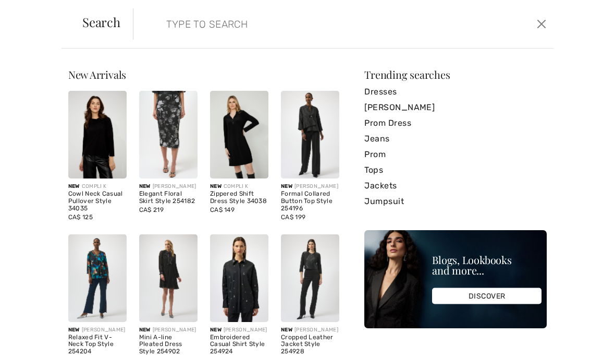  Describe the element at coordinates (98, 201) in the screenshot. I see `div: Cowl Neck Casual Pullover Style 34035` at that location.